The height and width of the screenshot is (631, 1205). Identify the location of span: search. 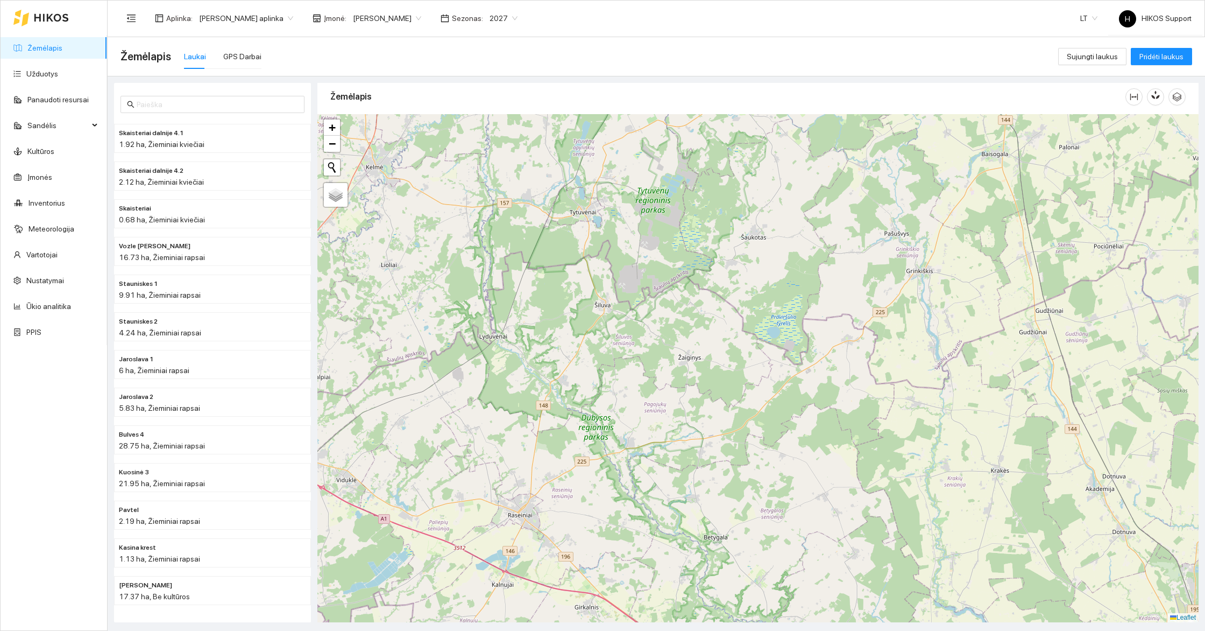
(131, 104).